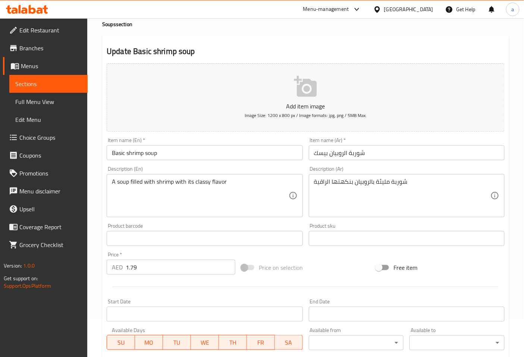 The image size is (524, 357). What do you see at coordinates (45, 155) in the screenshot?
I see `a: Coupons` at bounding box center [45, 155].